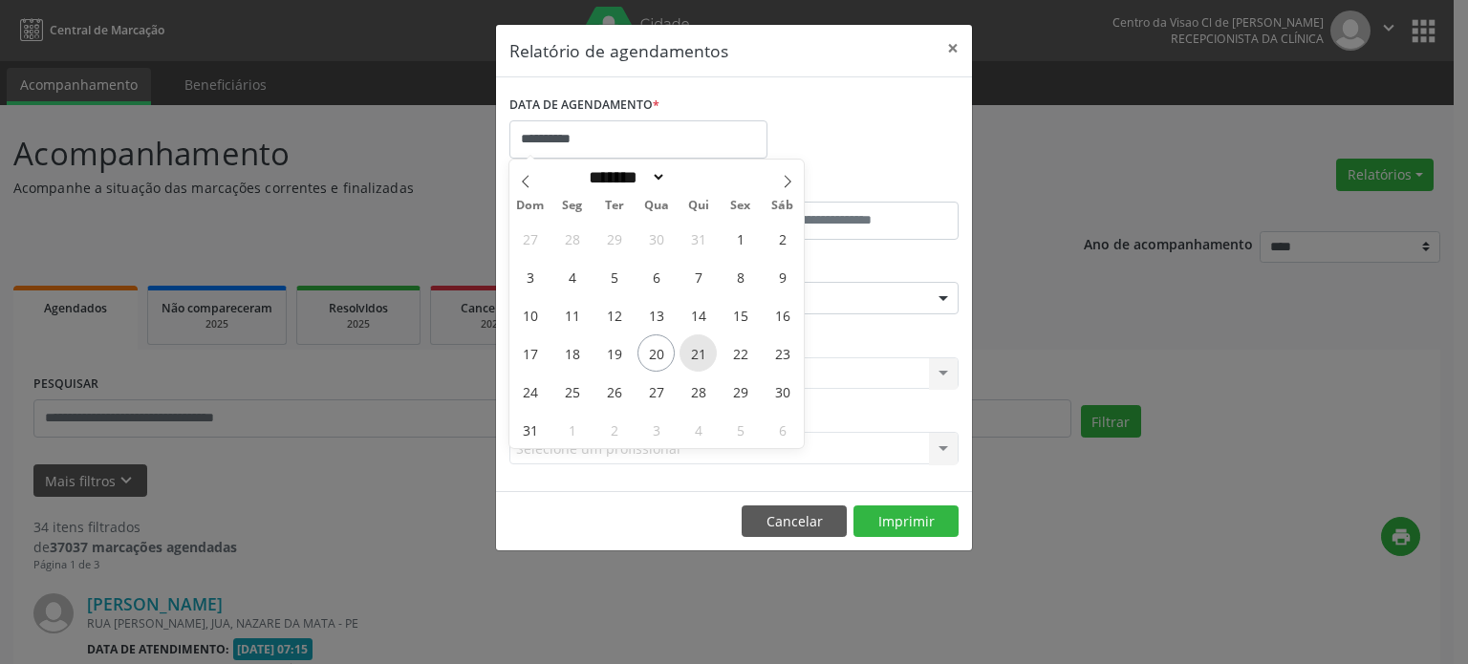 The height and width of the screenshot is (664, 1468). What do you see at coordinates (614, 205) in the screenshot?
I see `span: Ter` at bounding box center [614, 205].